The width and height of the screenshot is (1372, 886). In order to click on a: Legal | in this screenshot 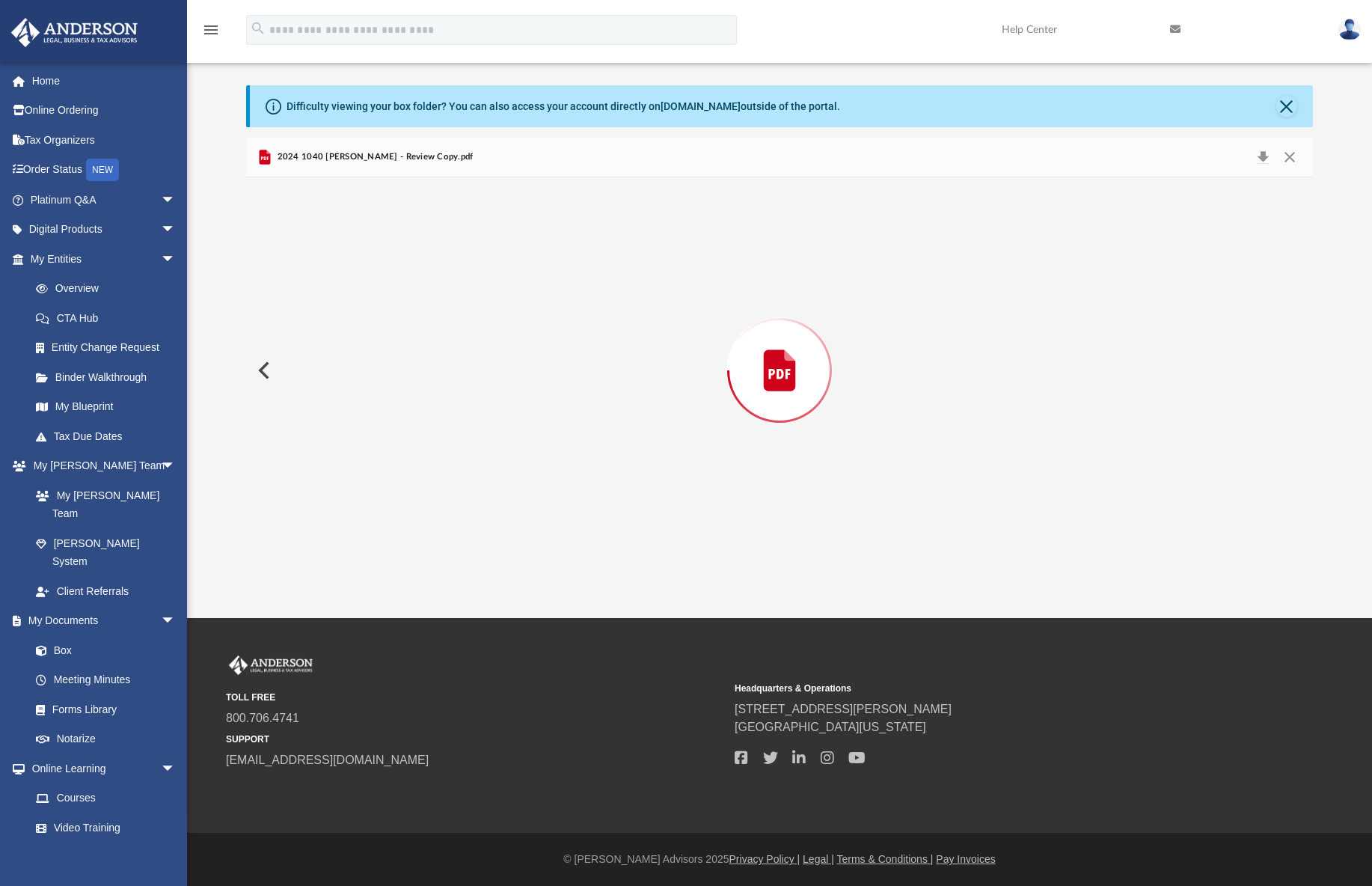, I will do `click(818, 859)`.